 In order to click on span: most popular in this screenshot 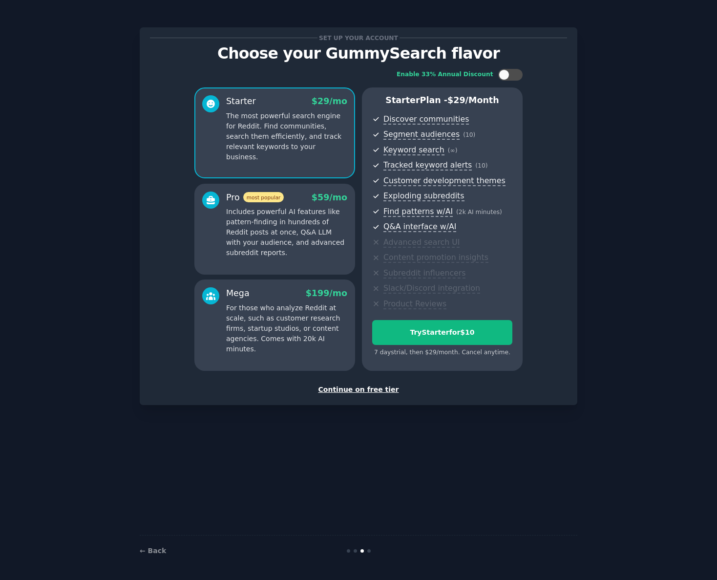, I will do `click(264, 197)`.